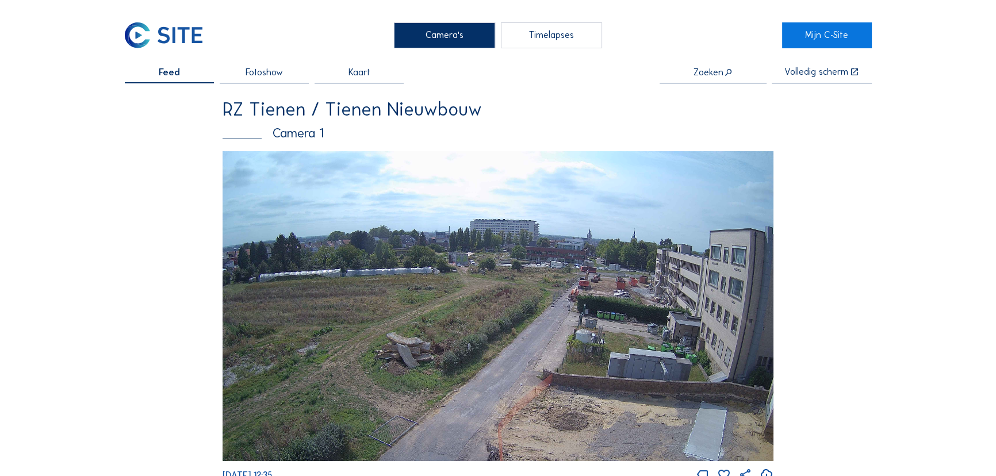  Describe the element at coordinates (827, 36) in the screenshot. I see `a: Mijn C-Site` at that location.